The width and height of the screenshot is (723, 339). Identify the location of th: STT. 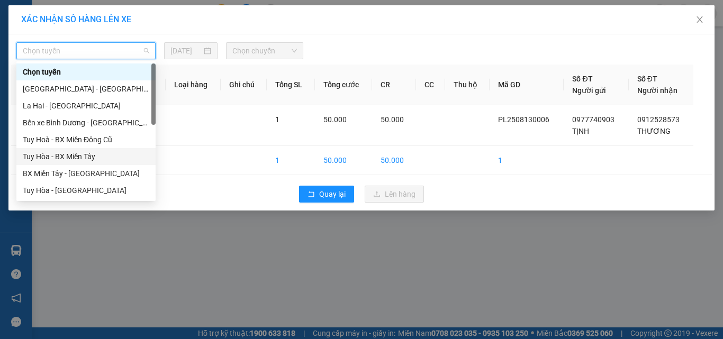
(28, 85).